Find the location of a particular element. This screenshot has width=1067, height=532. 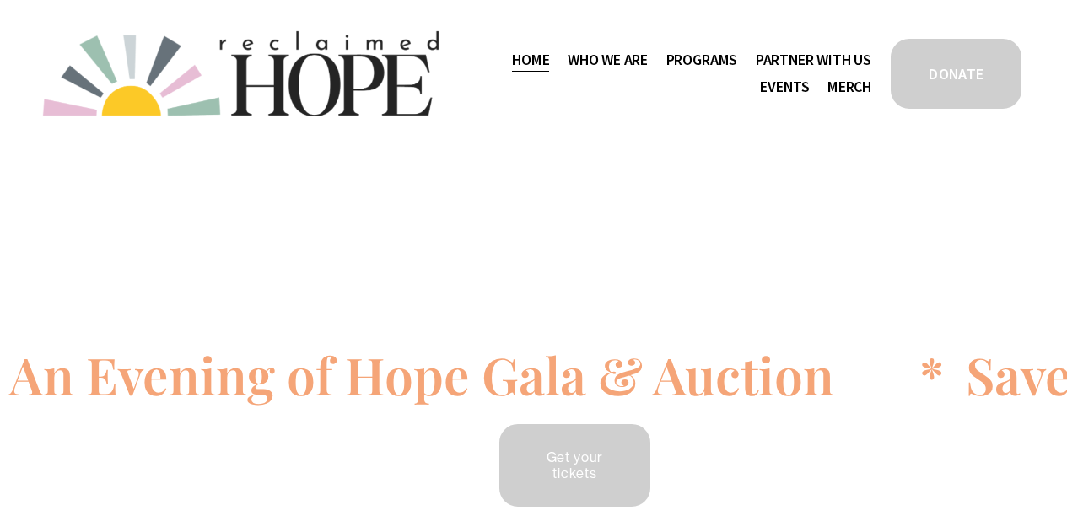

a: Home is located at coordinates (531, 60).